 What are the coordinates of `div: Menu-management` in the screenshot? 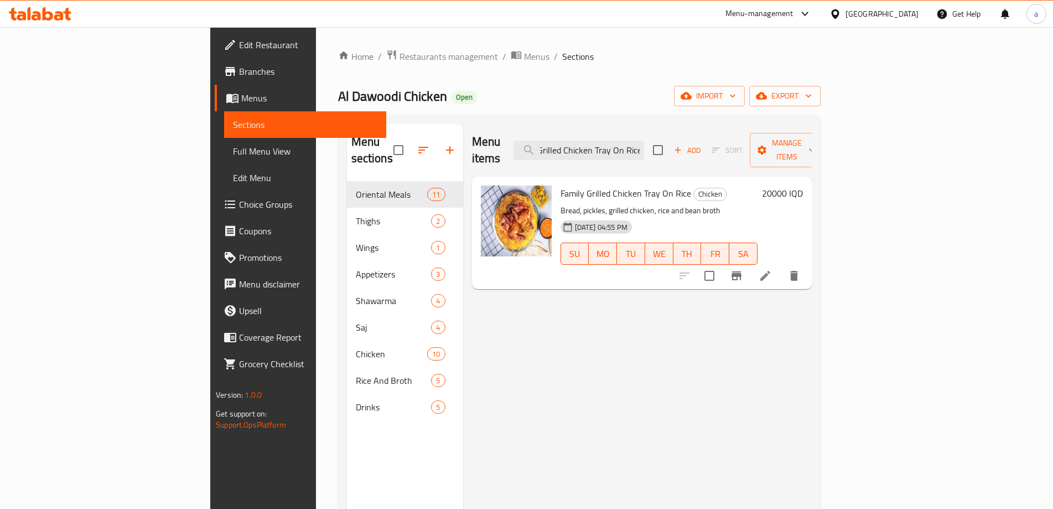 It's located at (759, 14).